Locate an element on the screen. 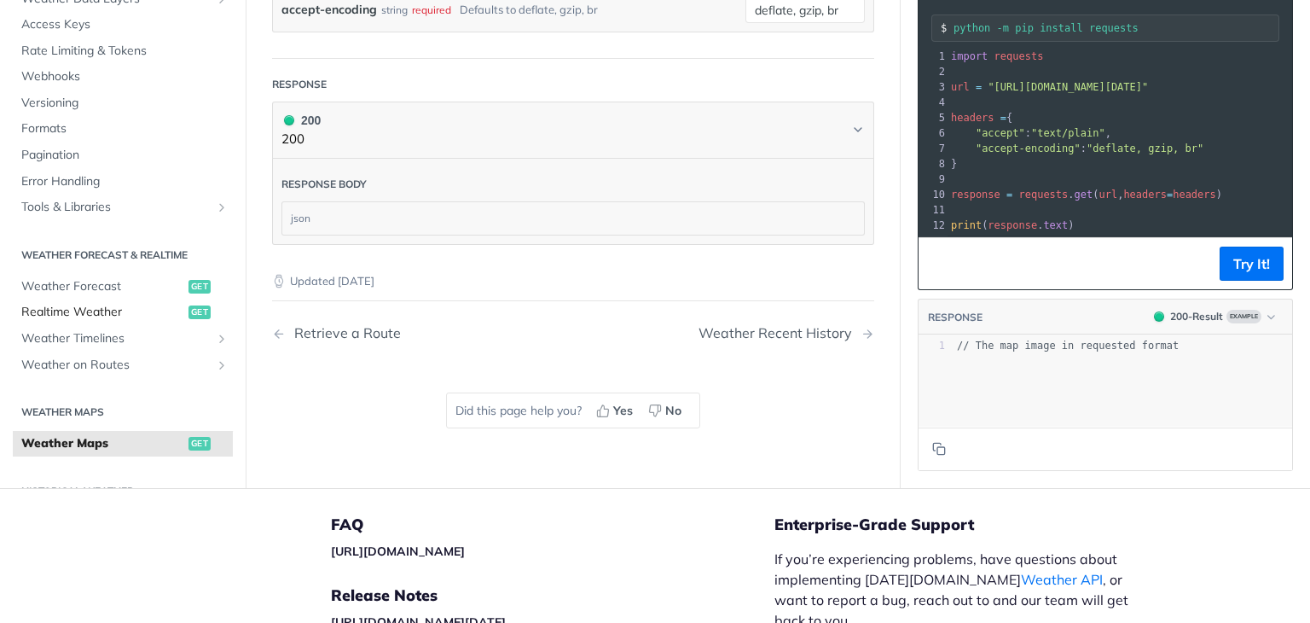 This screenshot has height=623, width=1310. button: Show subpages for Tools & Libraries is located at coordinates (222, 208).